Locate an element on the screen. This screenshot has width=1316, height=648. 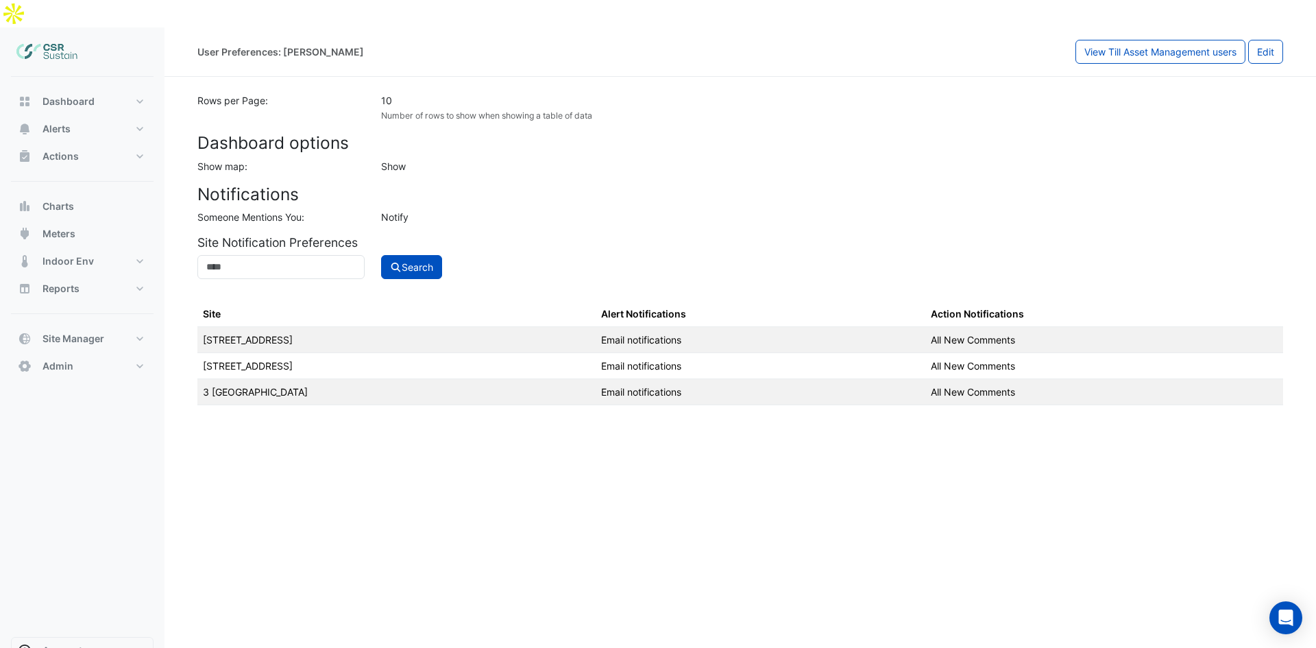
span: View Till Asset Management users is located at coordinates (1160, 51).